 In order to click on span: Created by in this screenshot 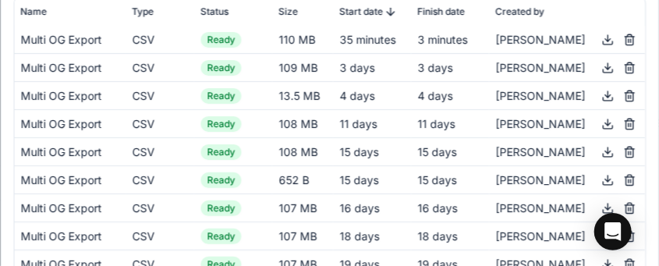, I will do `click(520, 11)`.